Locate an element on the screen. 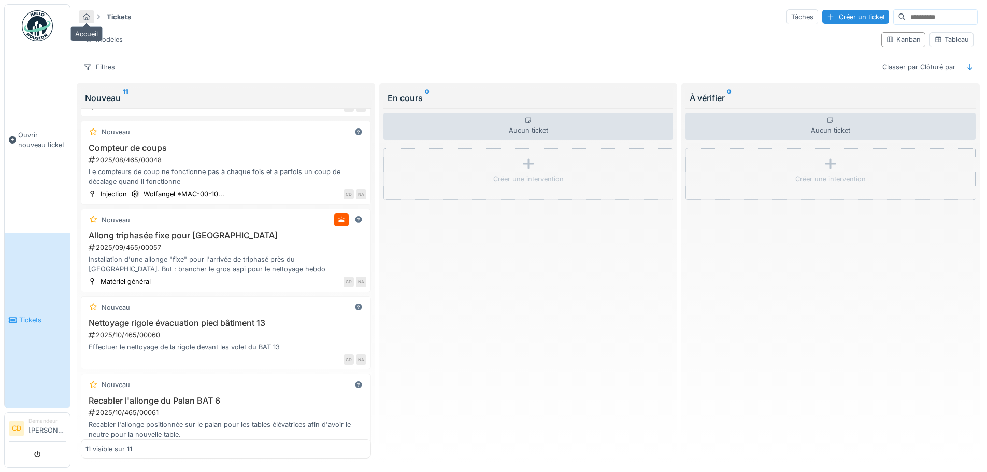 Image resolution: width=987 pixels, height=472 pixels. div: Tableau is located at coordinates (951, 39).